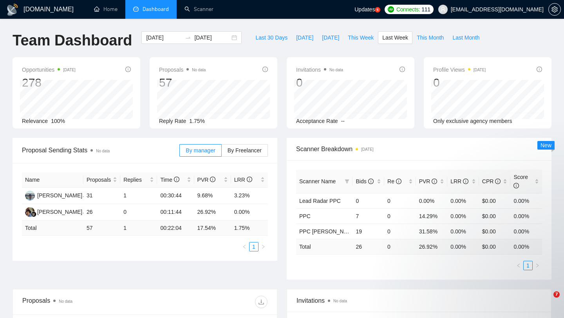  I want to click on td: $ 0.00, so click(495, 246).